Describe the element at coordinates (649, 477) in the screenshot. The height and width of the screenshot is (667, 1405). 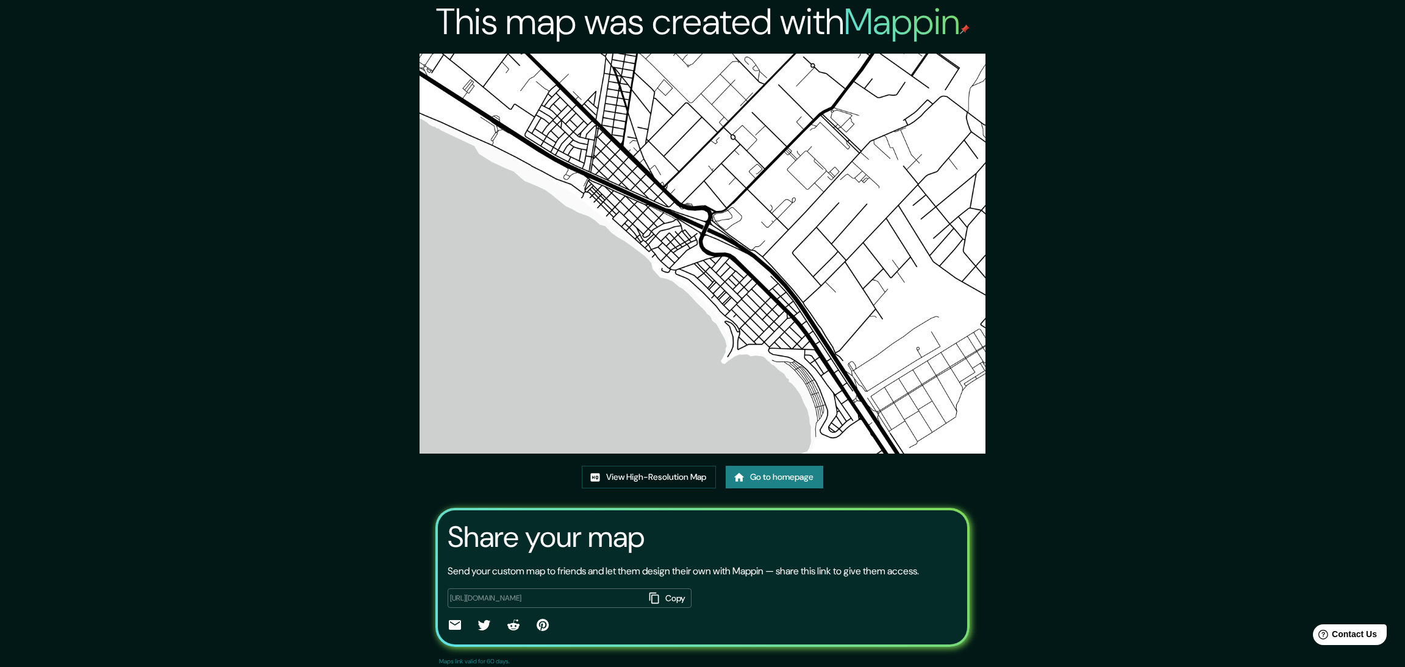
I see `a: View High-Resolution Map` at that location.